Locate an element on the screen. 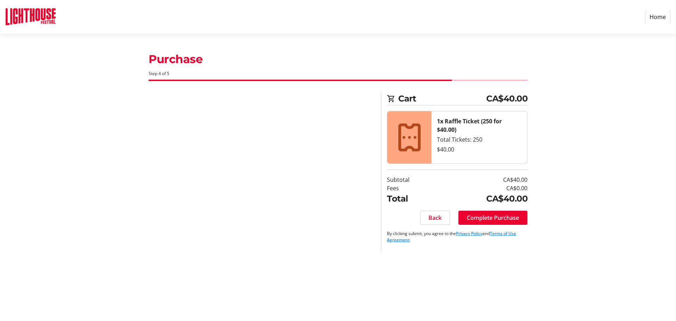 This screenshot has height=321, width=676. div: $40.00 is located at coordinates (479, 149).